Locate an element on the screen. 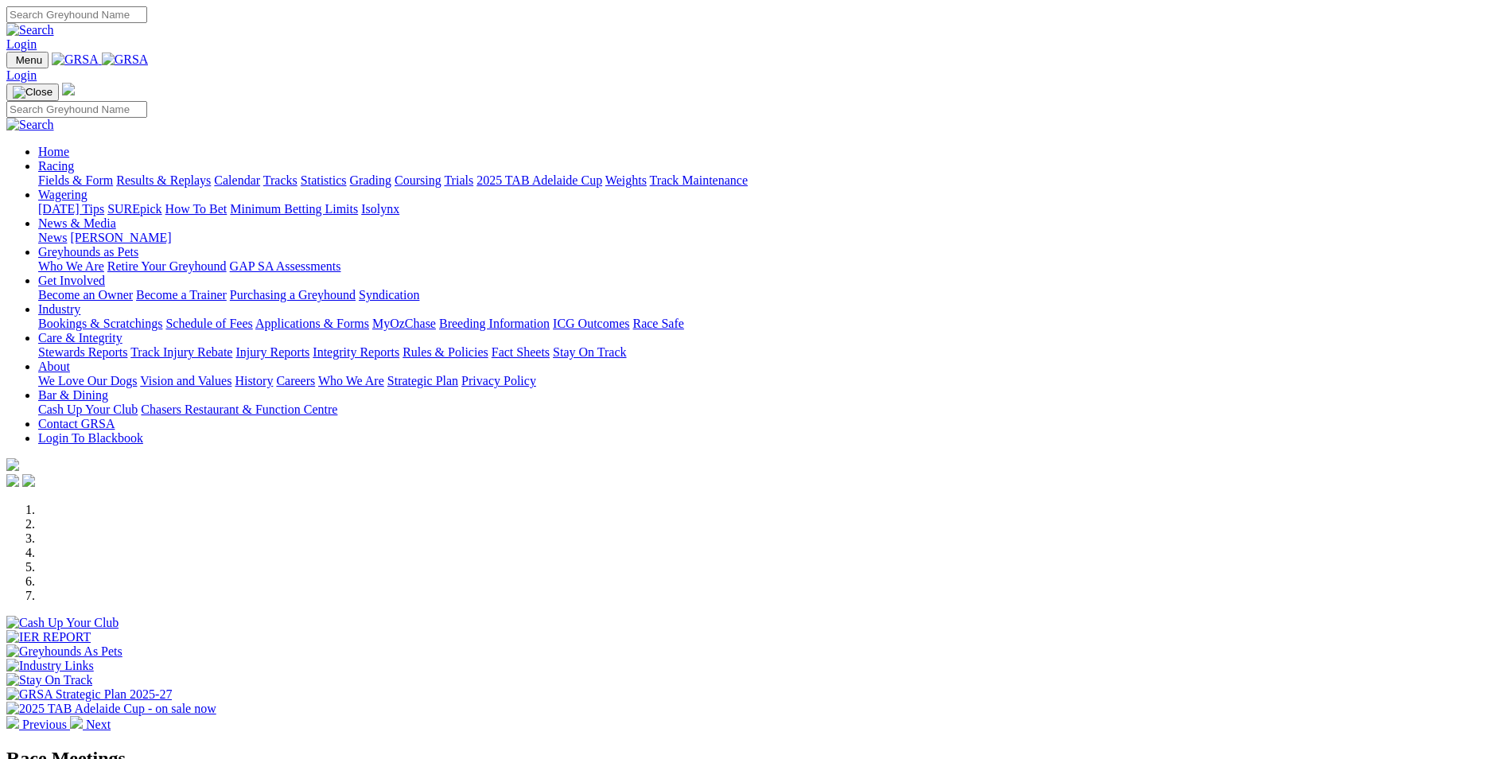 This screenshot has width=1509, height=759. a: How To Bet is located at coordinates (196, 208).